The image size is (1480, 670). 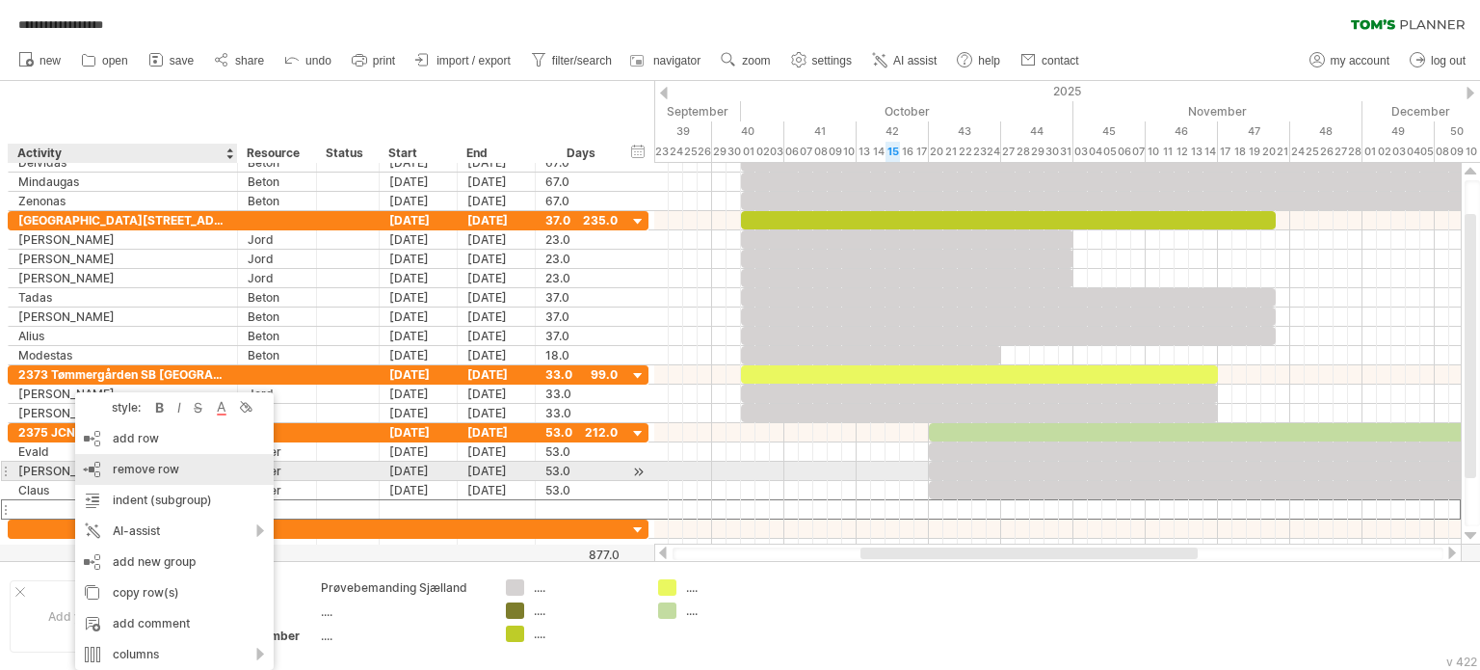 I want to click on span: new, so click(x=50, y=61).